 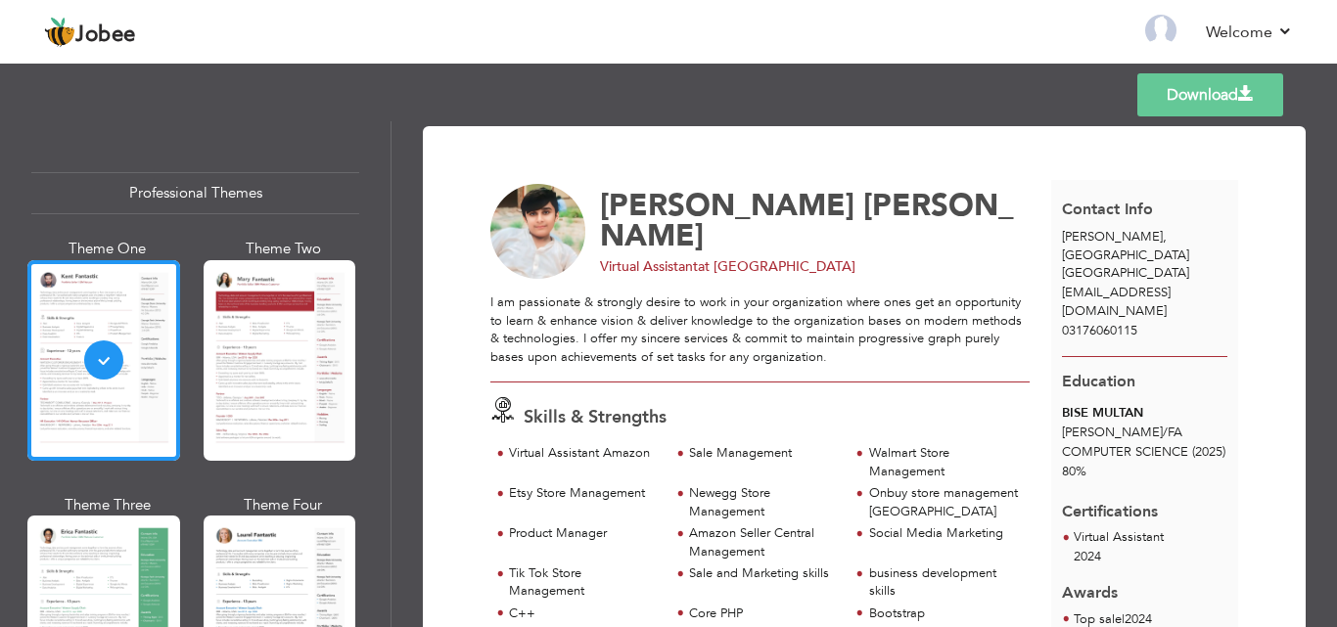 I want to click on div: business development skills, so click(x=943, y=582).